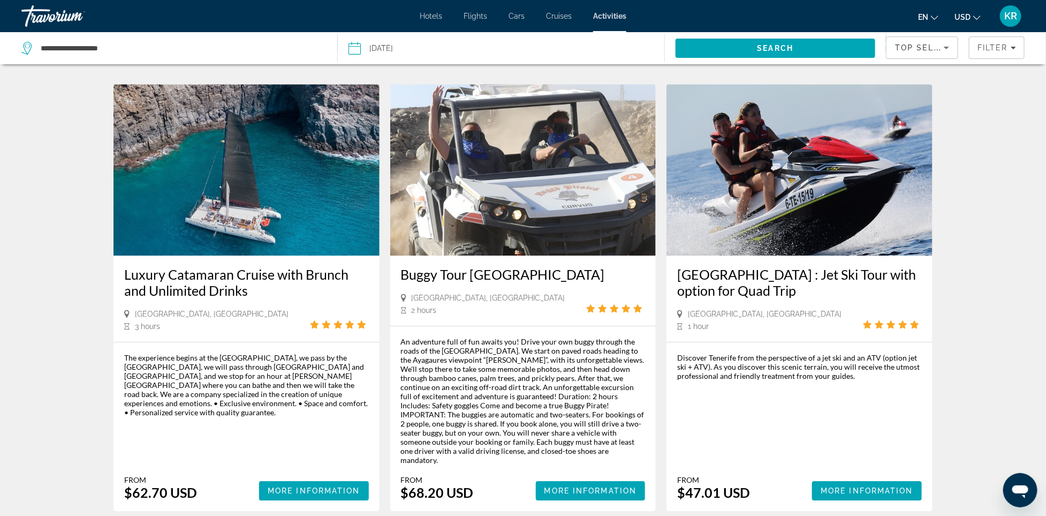  Describe the element at coordinates (476, 16) in the screenshot. I see `a: Flights` at that location.